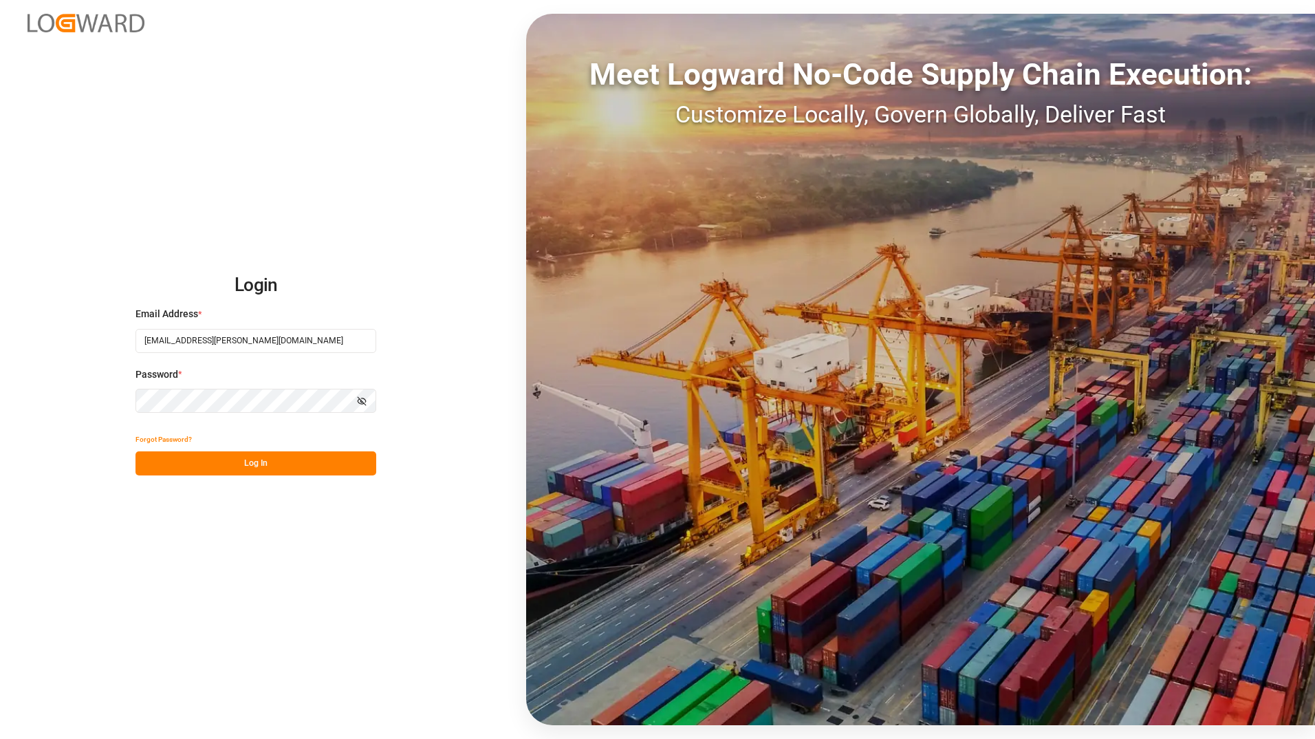  What do you see at coordinates (920, 114) in the screenshot?
I see `div: Customize Locally, Govern Globally, Deliver Fast` at bounding box center [920, 114].